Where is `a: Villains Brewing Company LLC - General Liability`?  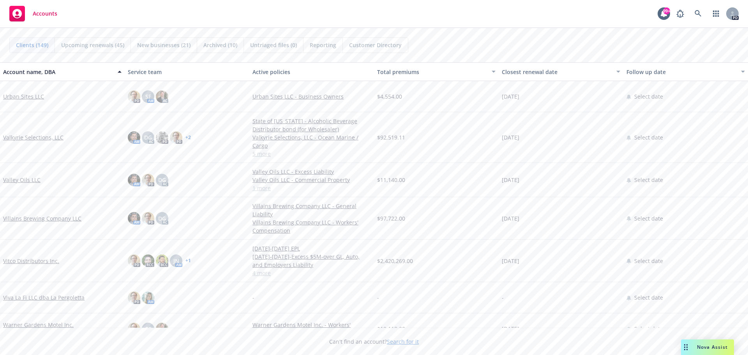
a: Villains Brewing Company LLC - General Liability is located at coordinates (312, 210).